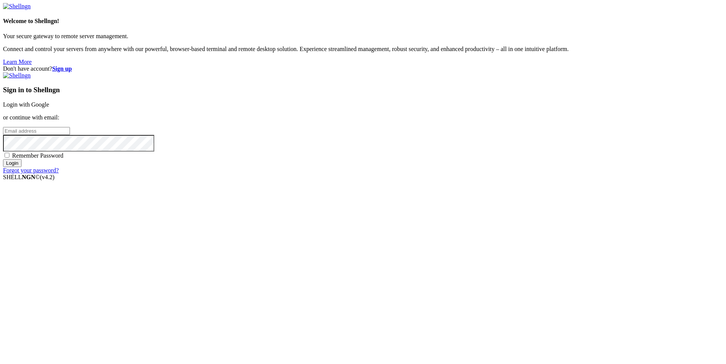 The width and height of the screenshot is (726, 364). I want to click on a: Login with Google, so click(26, 104).